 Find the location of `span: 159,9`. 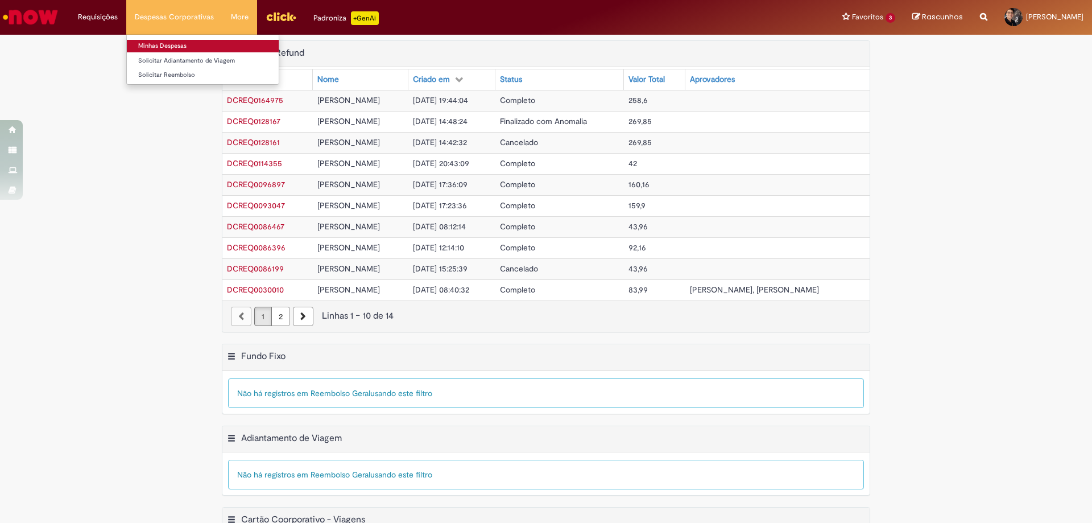

span: 159,9 is located at coordinates (637, 205).